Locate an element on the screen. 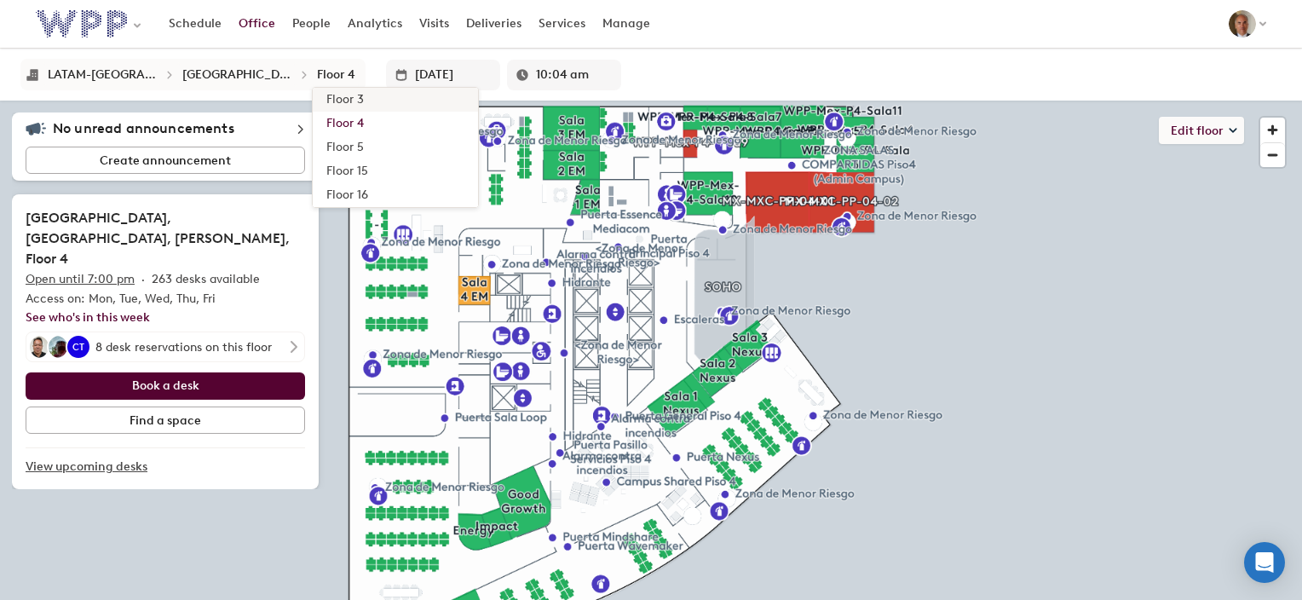  div: Floor 5 is located at coordinates (345, 147).